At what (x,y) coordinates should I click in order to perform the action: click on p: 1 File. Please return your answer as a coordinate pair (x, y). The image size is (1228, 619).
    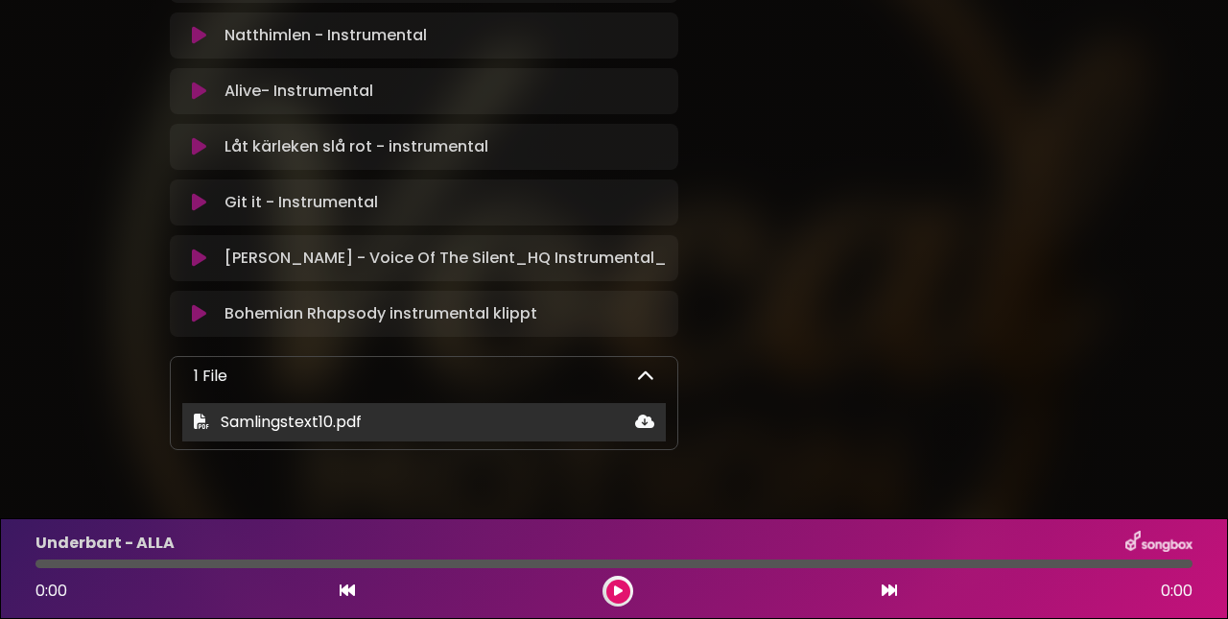
    Looking at the image, I should click on (210, 376).